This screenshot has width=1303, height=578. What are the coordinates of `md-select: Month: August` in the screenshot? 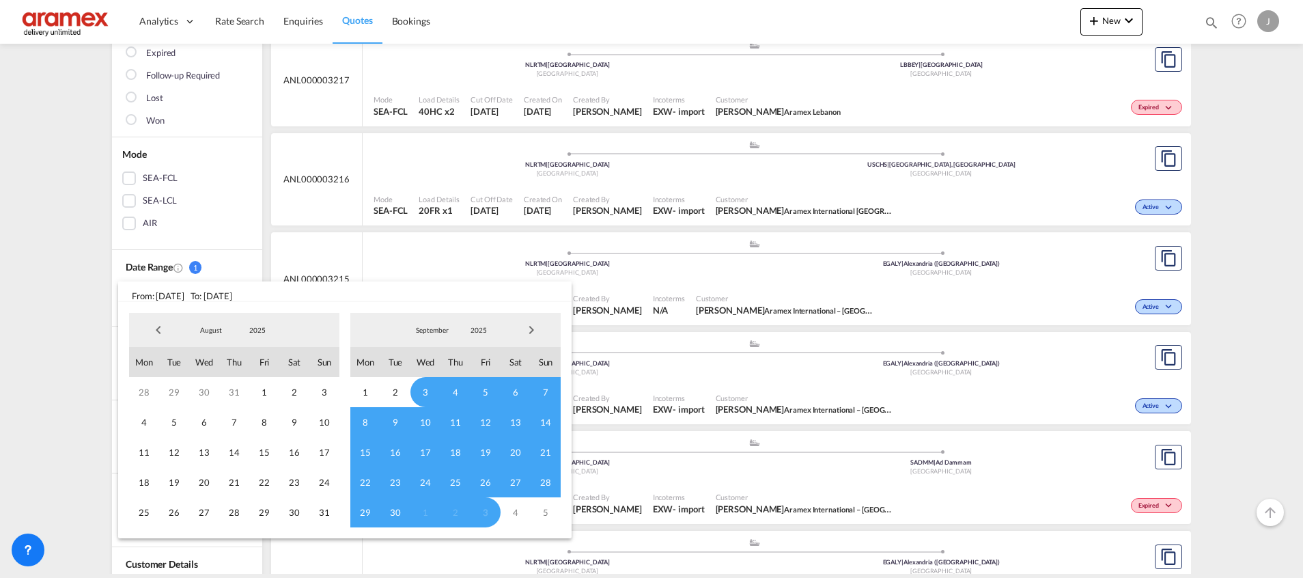 It's located at (211, 330).